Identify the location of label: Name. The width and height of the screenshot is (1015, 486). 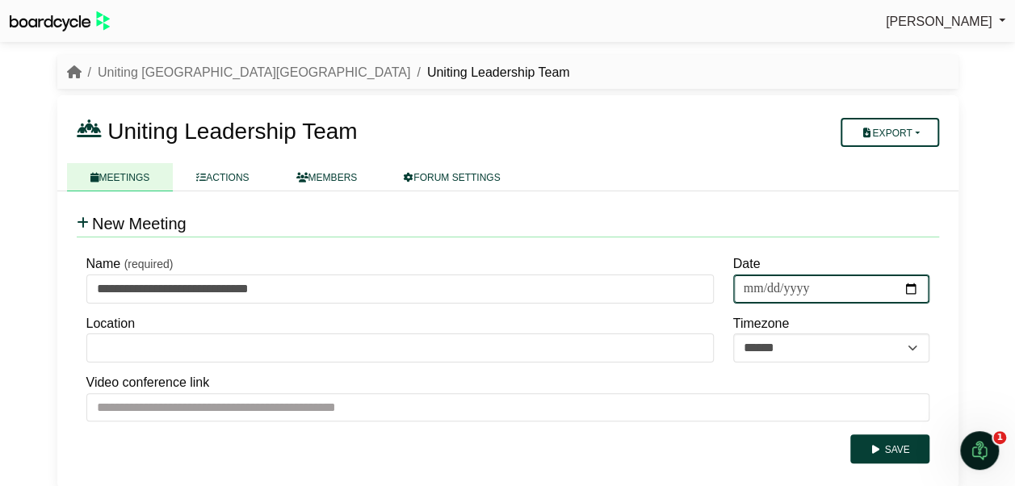
(103, 264).